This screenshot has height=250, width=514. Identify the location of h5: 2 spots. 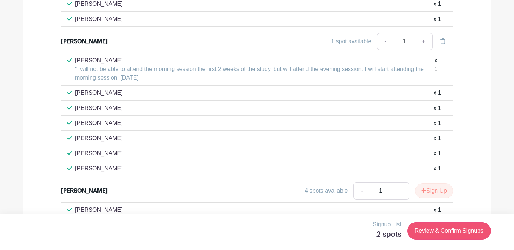
(387, 235).